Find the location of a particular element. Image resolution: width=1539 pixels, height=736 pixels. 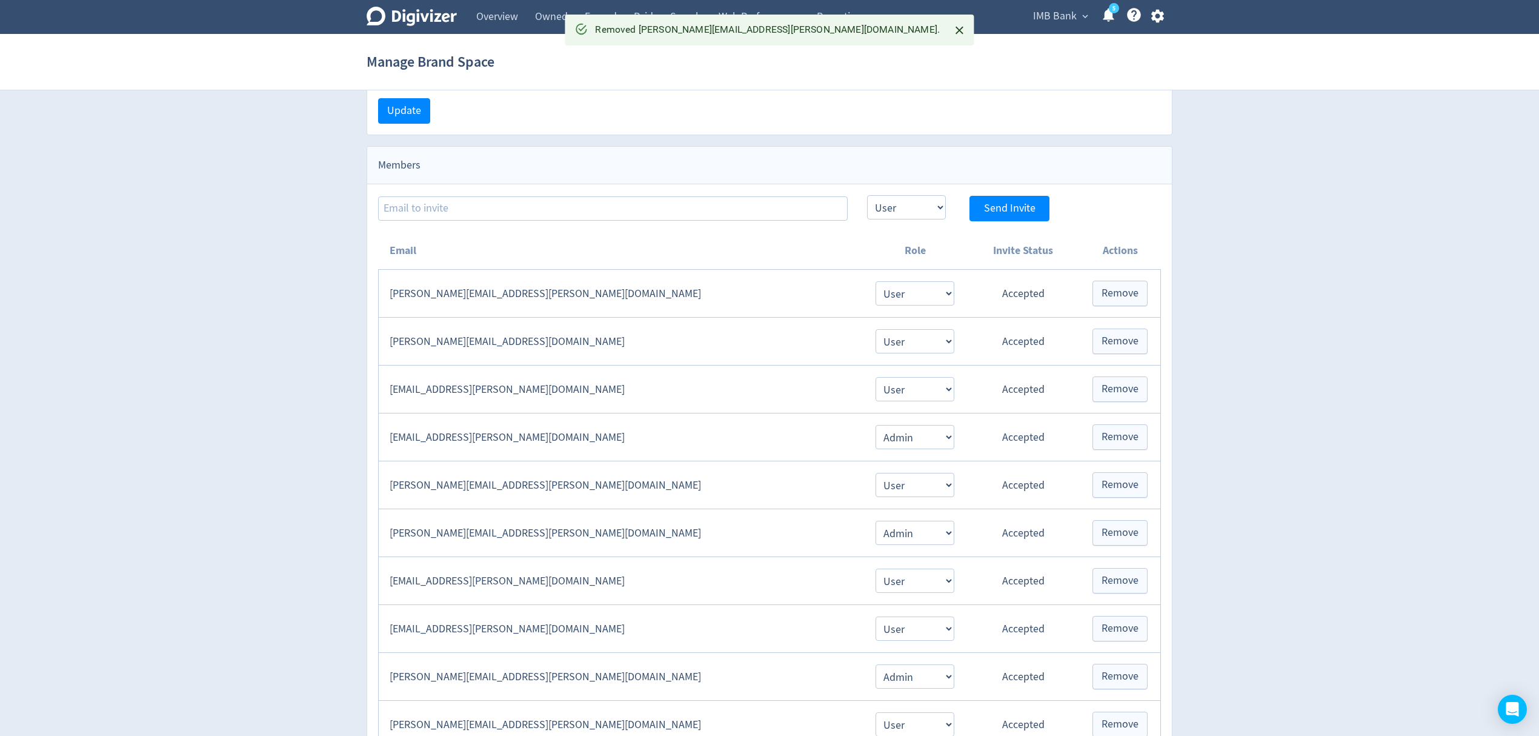

div: Open Intercom Messenger is located at coordinates (1512, 709).